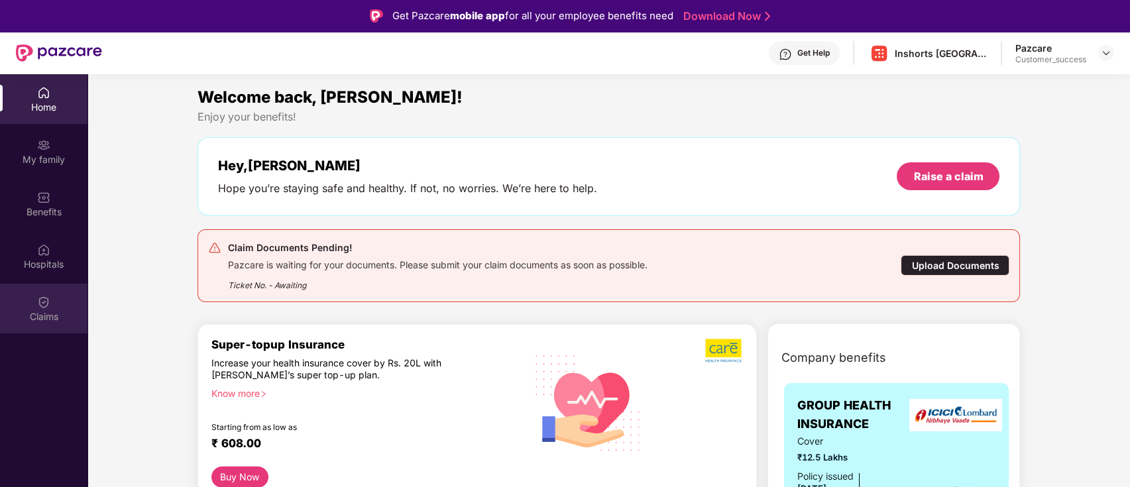  What do you see at coordinates (263, 394) in the screenshot?
I see `span: right` at bounding box center [263, 394].